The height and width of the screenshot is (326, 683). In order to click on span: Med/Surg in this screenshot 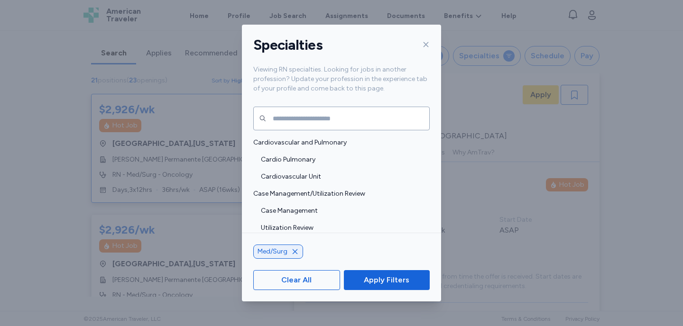, I will do `click(272, 252)`.